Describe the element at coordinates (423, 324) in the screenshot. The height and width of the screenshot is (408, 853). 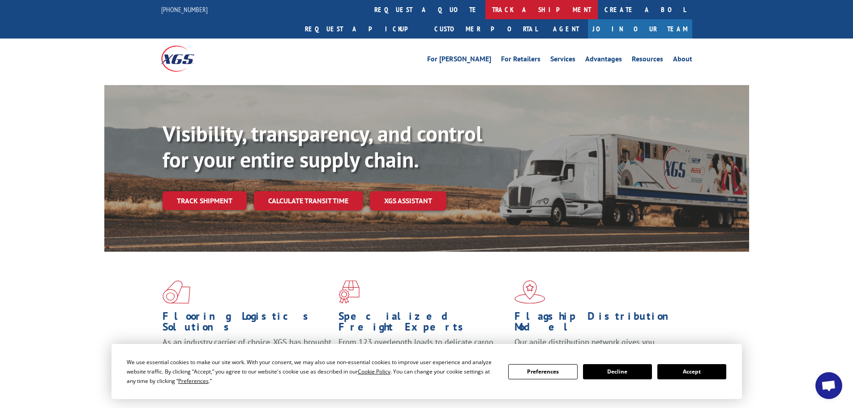
I see `h1: Specialized Freight Experts` at that location.